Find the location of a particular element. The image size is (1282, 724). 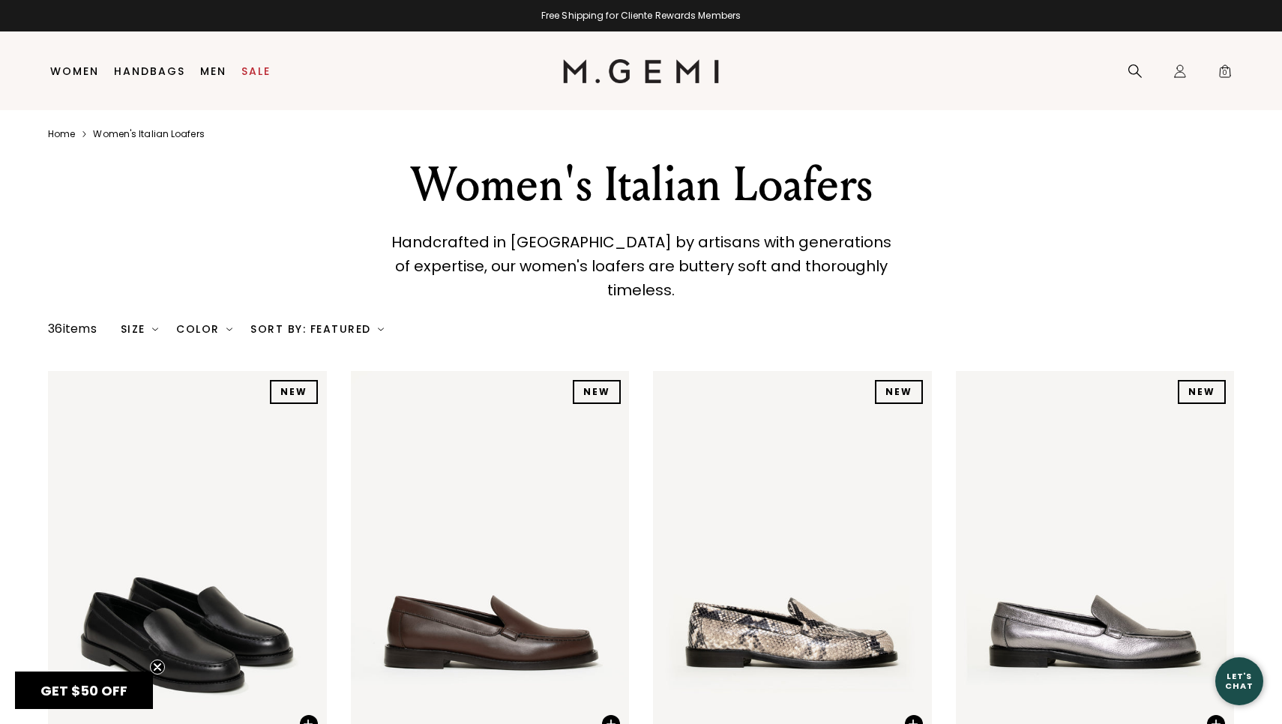

div: Let's Chat is located at coordinates (1239, 681).